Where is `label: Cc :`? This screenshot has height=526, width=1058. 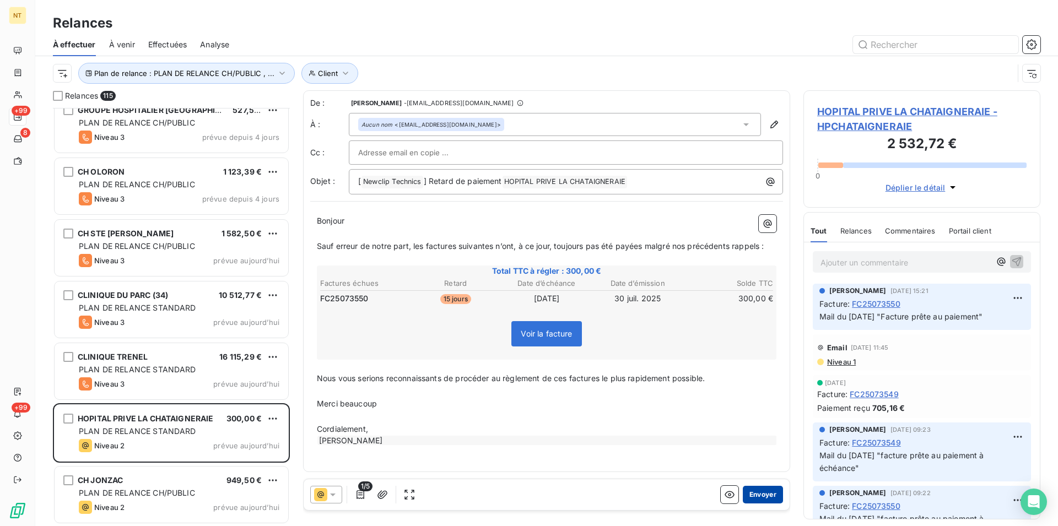 label: Cc : is located at coordinates (329, 153).